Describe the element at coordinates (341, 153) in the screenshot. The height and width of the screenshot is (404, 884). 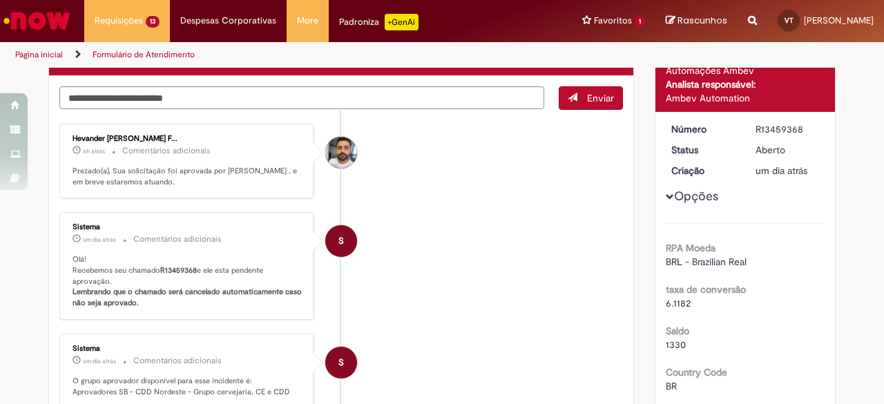
I see `div: Hevander Claudemberger De Oliveira Freitas` at that location.